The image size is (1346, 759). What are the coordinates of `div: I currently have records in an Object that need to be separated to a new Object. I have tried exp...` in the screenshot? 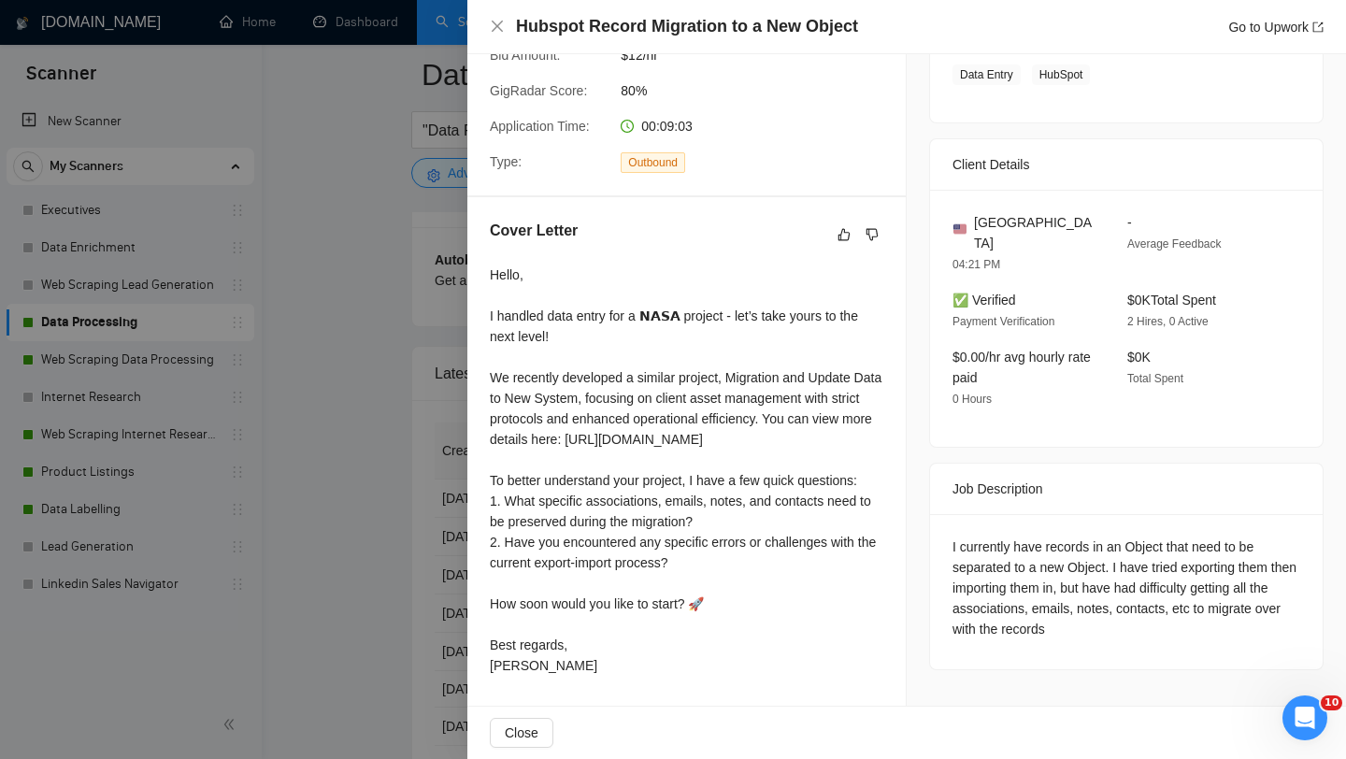 It's located at (1126, 588).